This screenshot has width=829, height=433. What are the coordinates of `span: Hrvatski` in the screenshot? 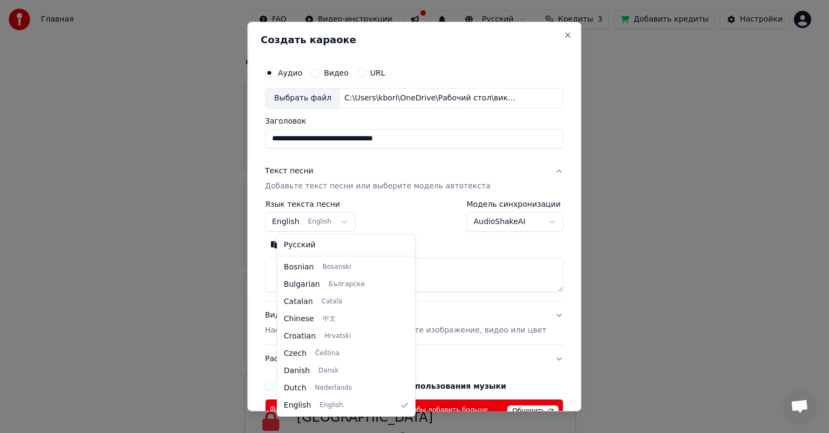 It's located at (338, 336).